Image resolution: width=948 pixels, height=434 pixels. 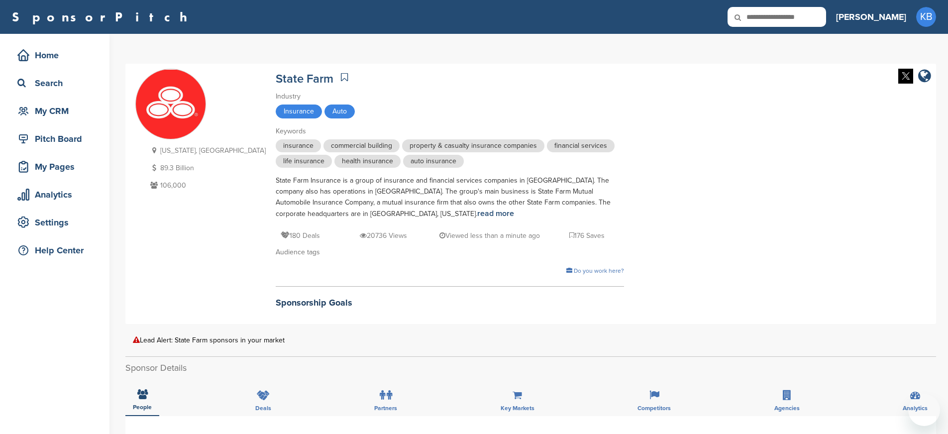 What do you see at coordinates (530, 368) in the screenshot?
I see `h2: Sponsor Details` at bounding box center [530, 368].